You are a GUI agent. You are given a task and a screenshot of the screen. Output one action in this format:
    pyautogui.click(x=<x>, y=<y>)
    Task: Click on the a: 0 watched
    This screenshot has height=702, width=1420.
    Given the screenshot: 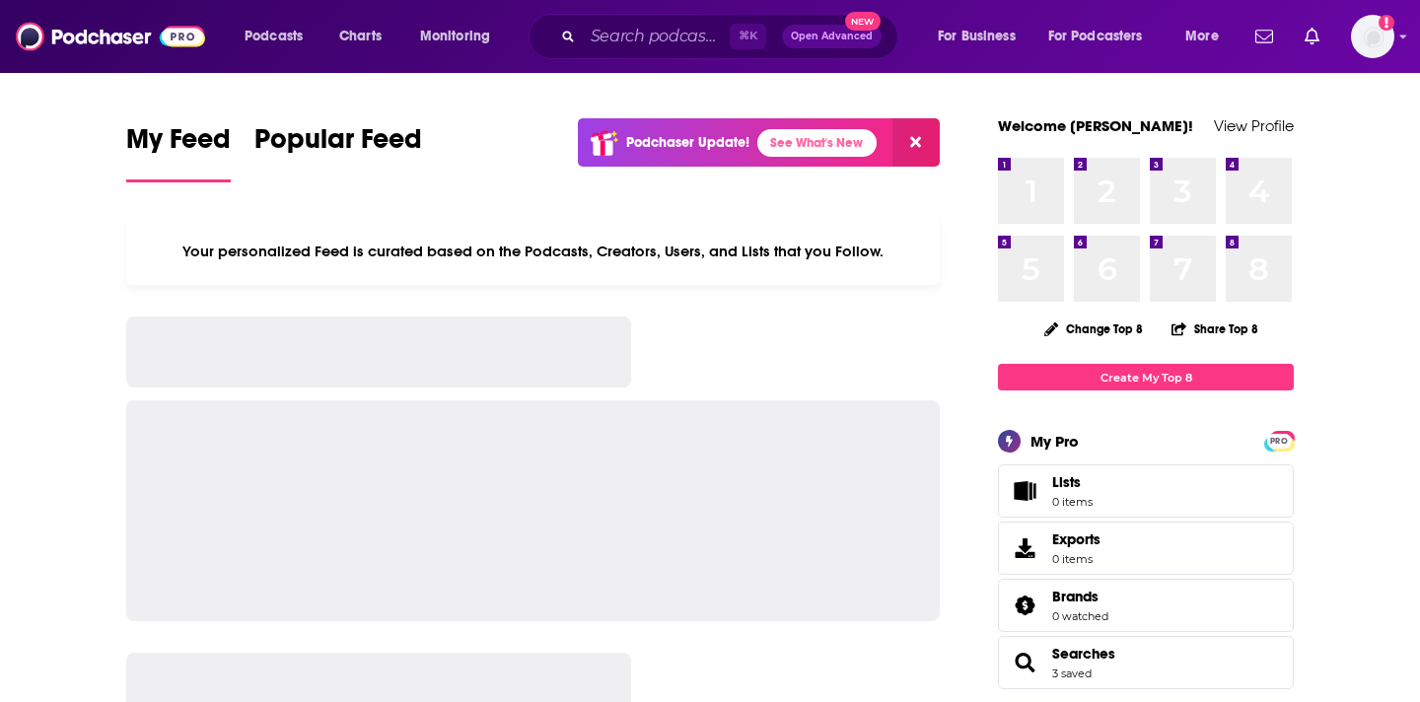 What is the action you would take?
    pyautogui.click(x=1079, y=616)
    